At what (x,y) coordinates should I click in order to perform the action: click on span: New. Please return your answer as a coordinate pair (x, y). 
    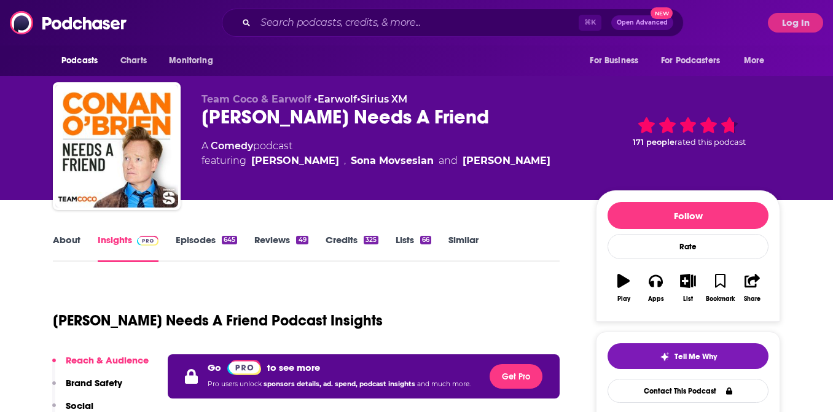
    Looking at the image, I should click on (661, 13).